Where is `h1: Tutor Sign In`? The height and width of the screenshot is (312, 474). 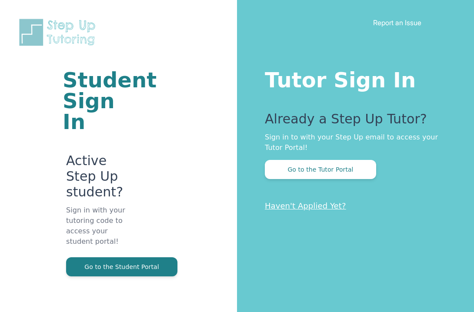 h1: Tutor Sign In is located at coordinates (352, 78).